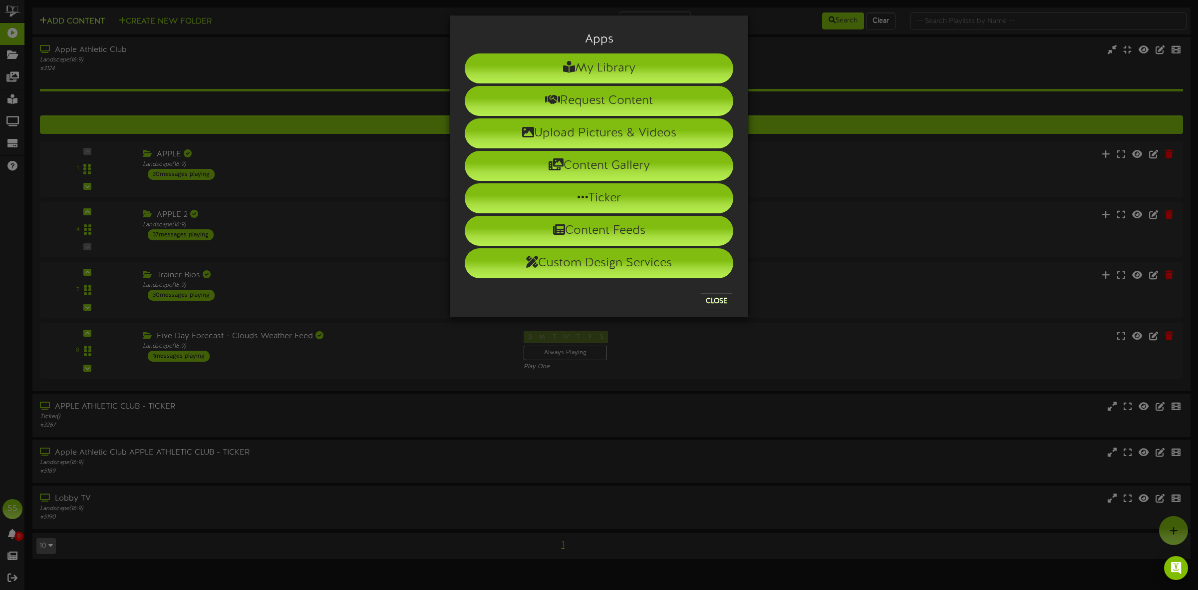 The height and width of the screenshot is (590, 1198). Describe the element at coordinates (599, 68) in the screenshot. I see `li: My Library` at that location.